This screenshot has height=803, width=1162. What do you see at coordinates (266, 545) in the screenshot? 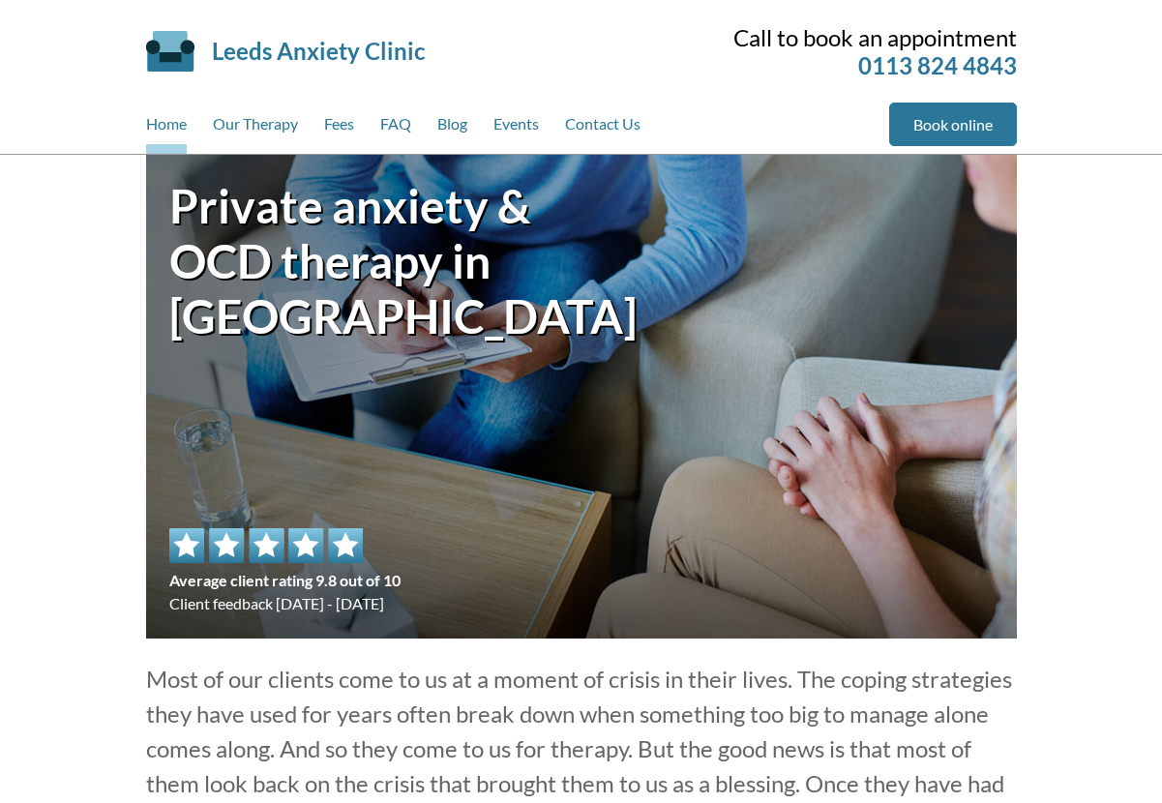
I see `img: 5 star rating` at bounding box center [266, 545].